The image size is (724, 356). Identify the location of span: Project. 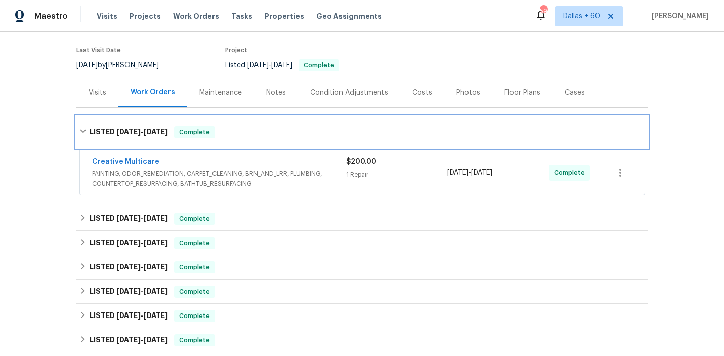
(236, 50).